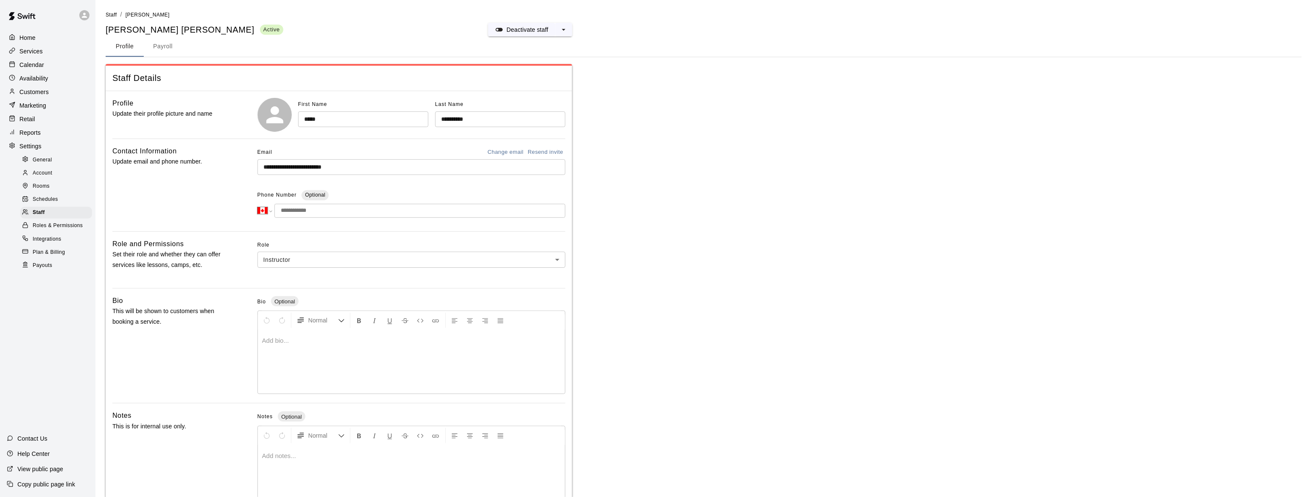 The height and width of the screenshot is (497, 1312). I want to click on nav: breadcrumb, so click(704, 15).